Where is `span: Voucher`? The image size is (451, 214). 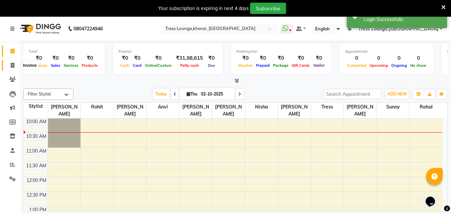 span: Voucher is located at coordinates (245, 65).